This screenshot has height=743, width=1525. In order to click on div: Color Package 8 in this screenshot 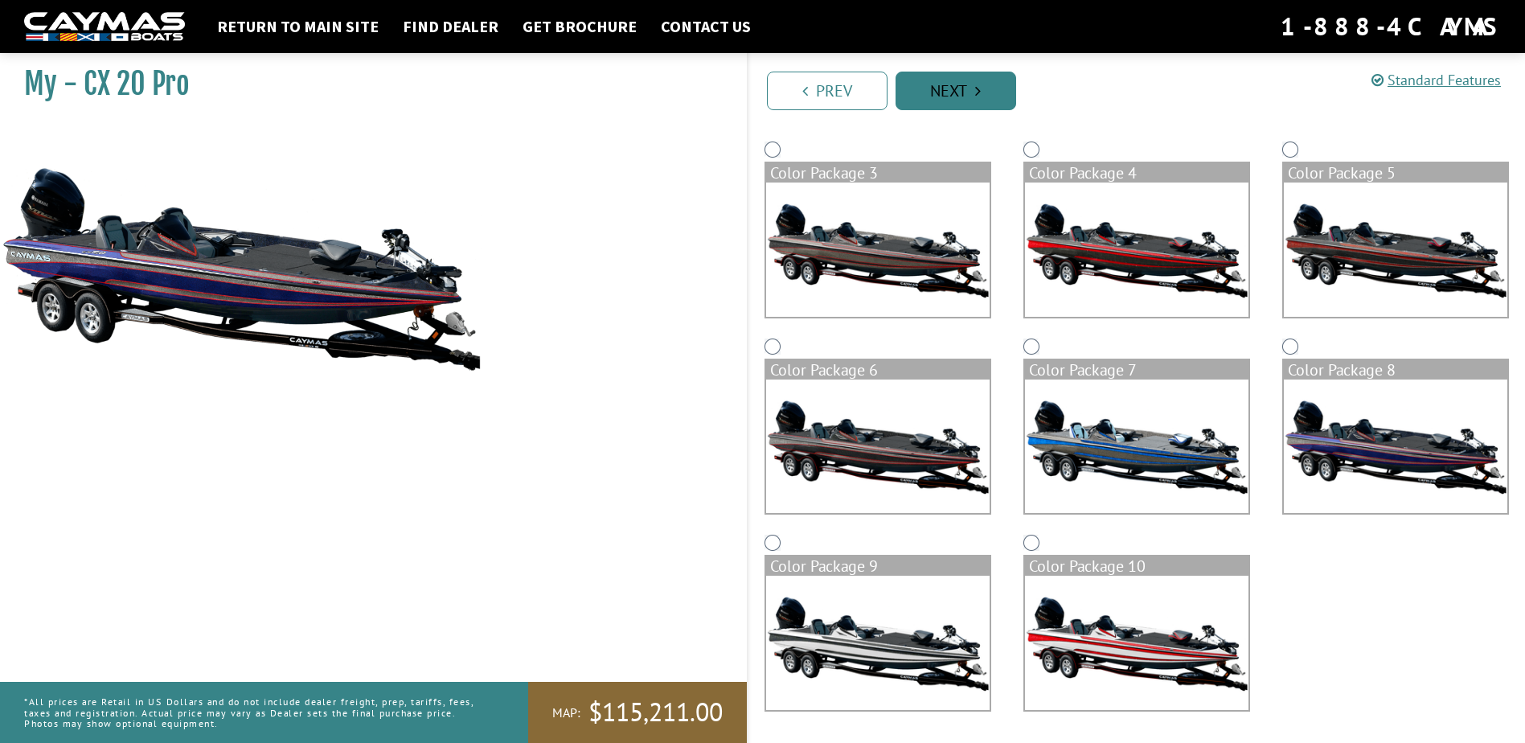, I will do `click(1396, 370)`.